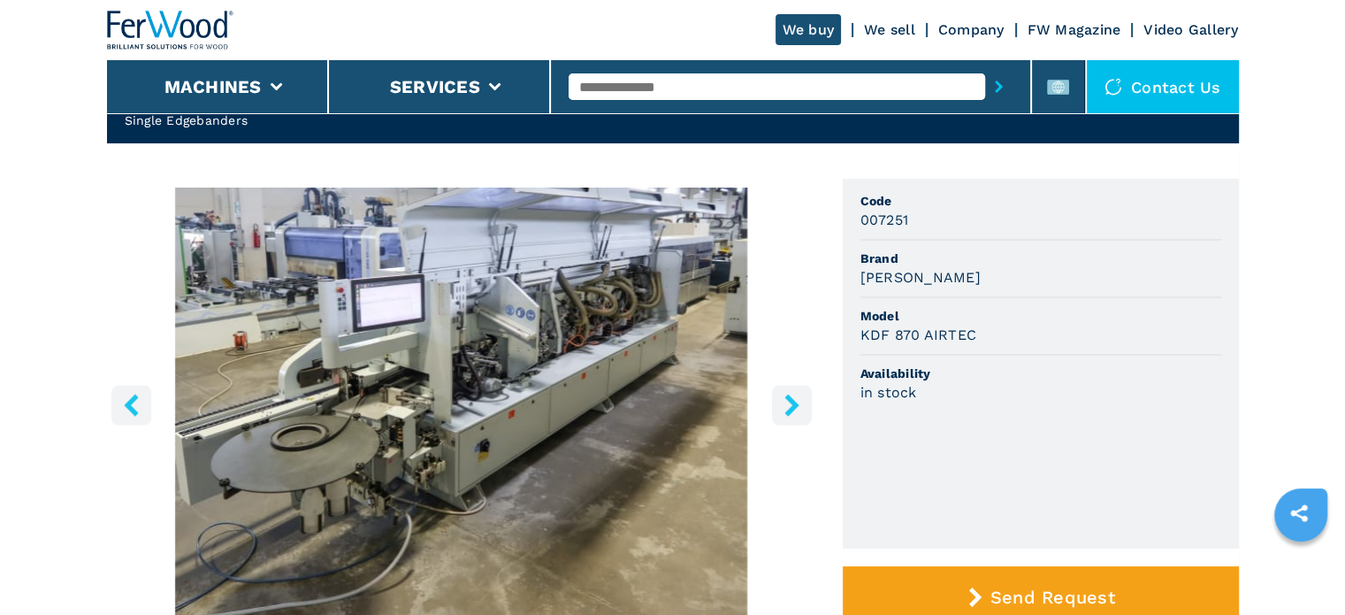 The image size is (1345, 615). I want to click on h3: KDF 870 AIRTEC, so click(919, 334).